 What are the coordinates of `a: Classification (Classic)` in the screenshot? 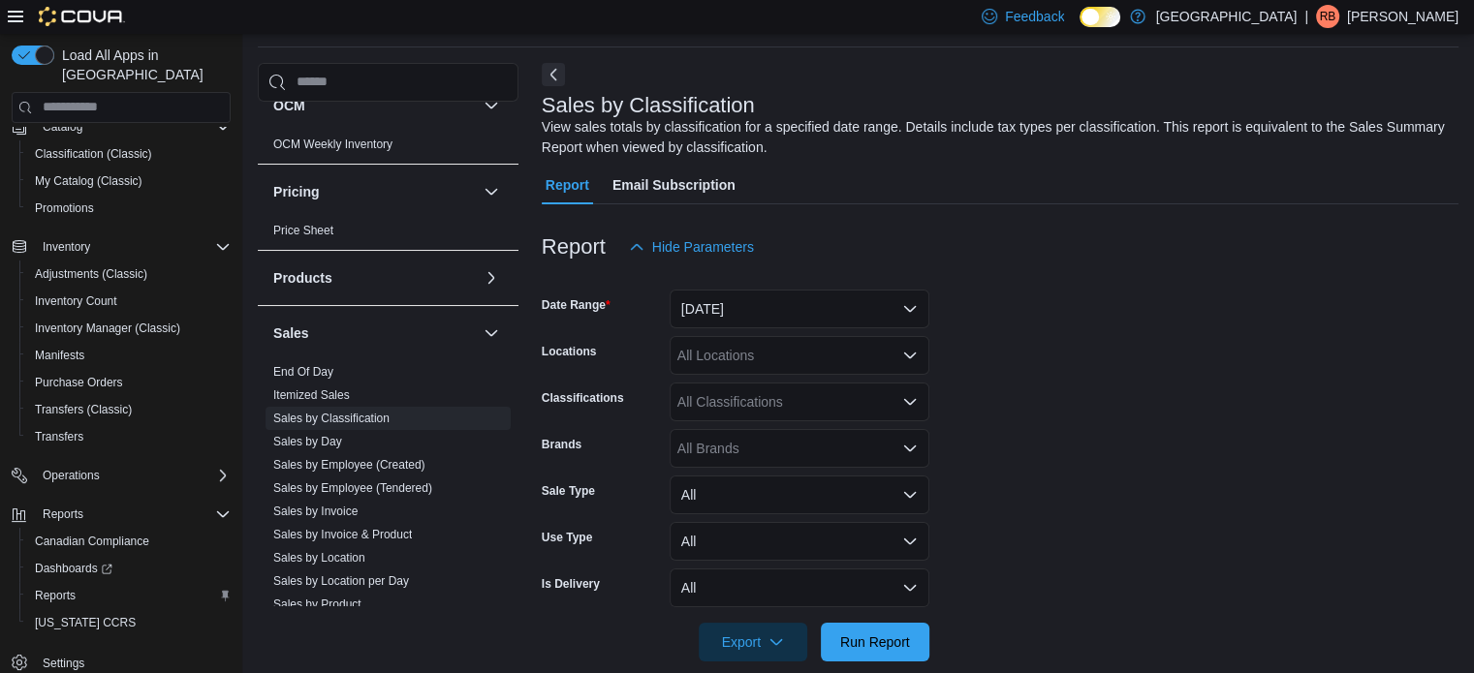 It's located at (93, 154).